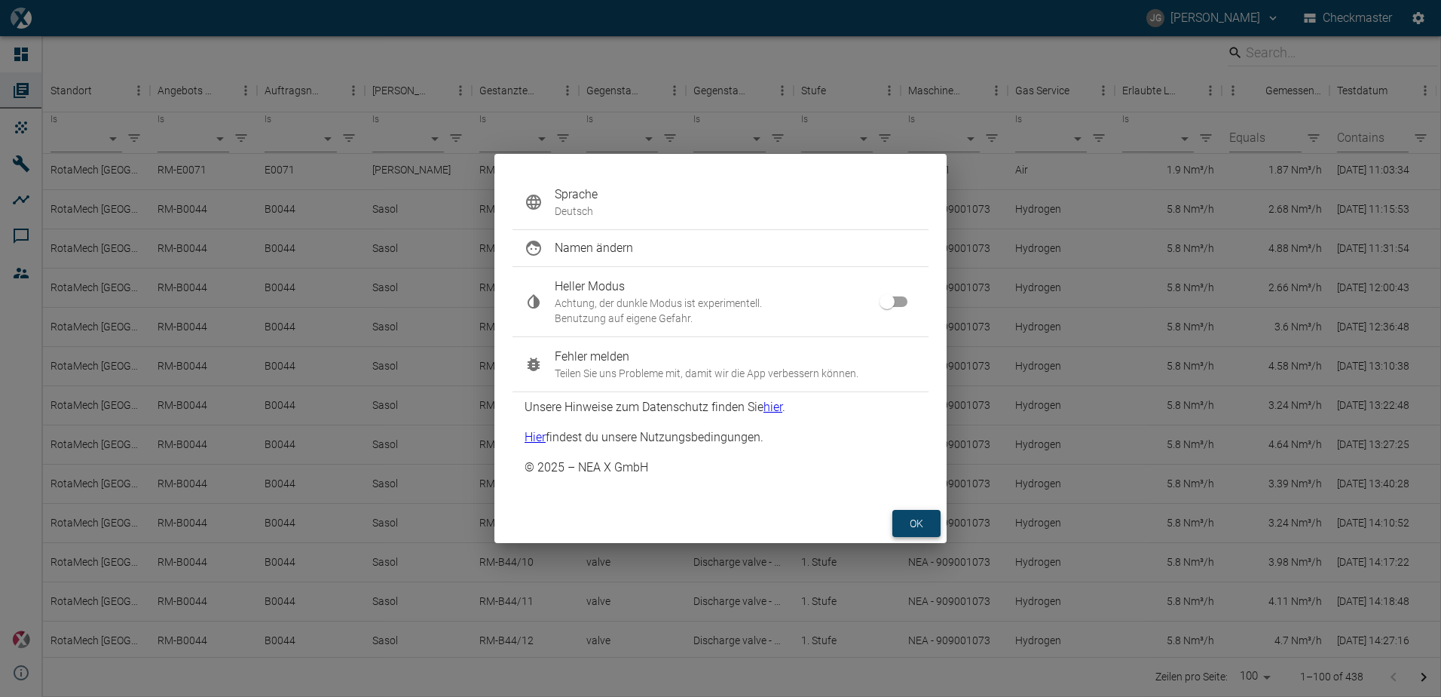 The image size is (1441, 697). What do you see at coordinates (736, 248) in the screenshot?
I see `span: Namen ändern` at bounding box center [736, 248].